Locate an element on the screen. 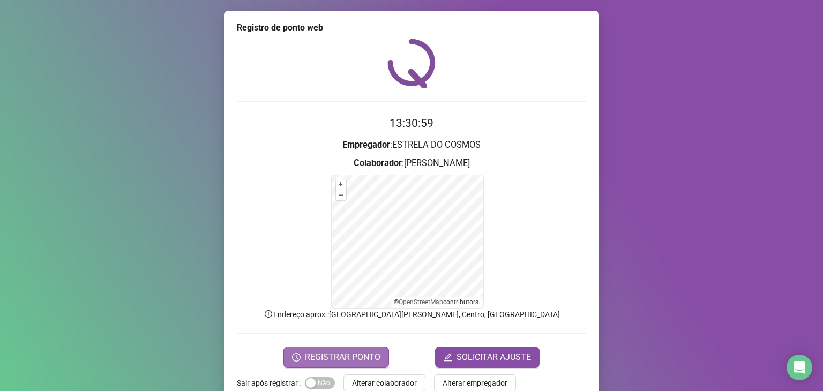 The width and height of the screenshot is (823, 391). span: info-circle is located at coordinates (268, 314).